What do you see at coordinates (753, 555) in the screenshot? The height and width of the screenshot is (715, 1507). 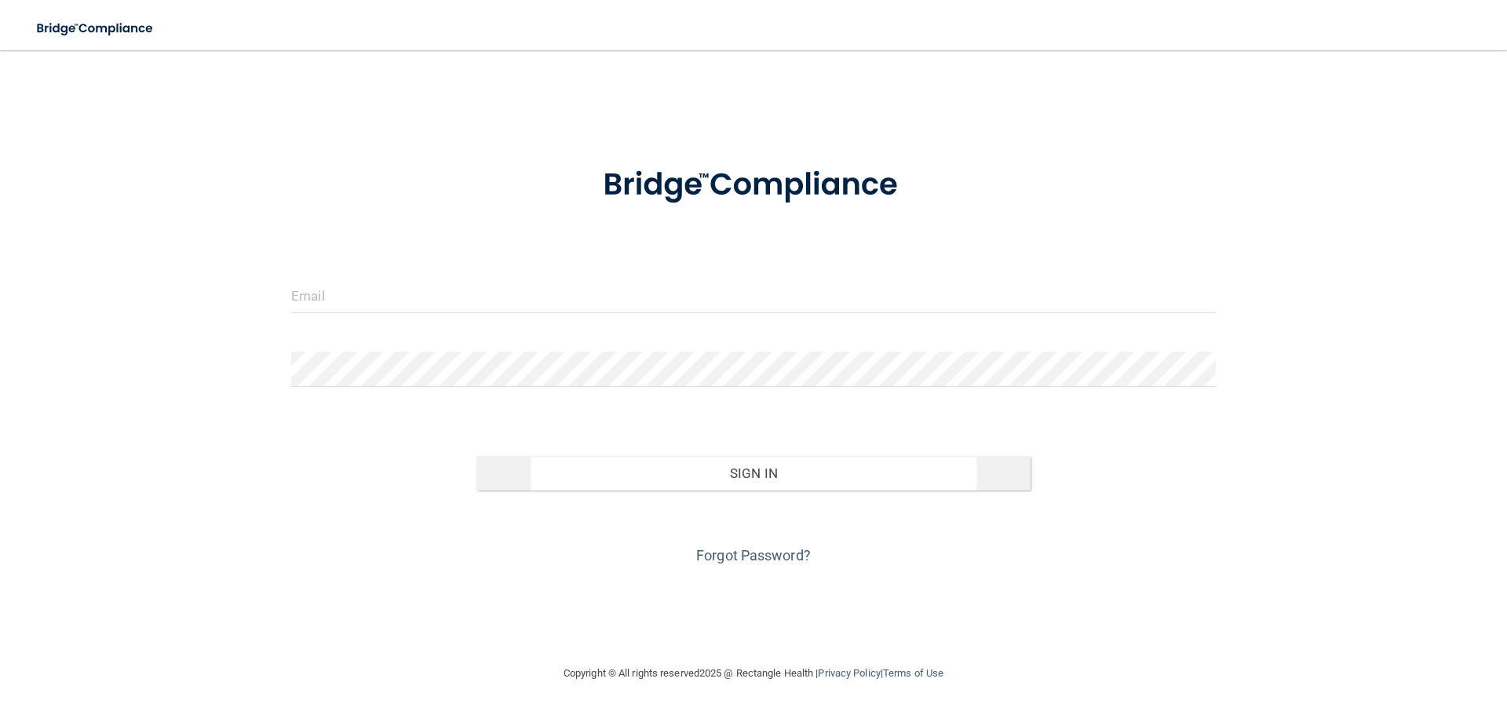 I see `a: Forgot Password?` at bounding box center [753, 555].